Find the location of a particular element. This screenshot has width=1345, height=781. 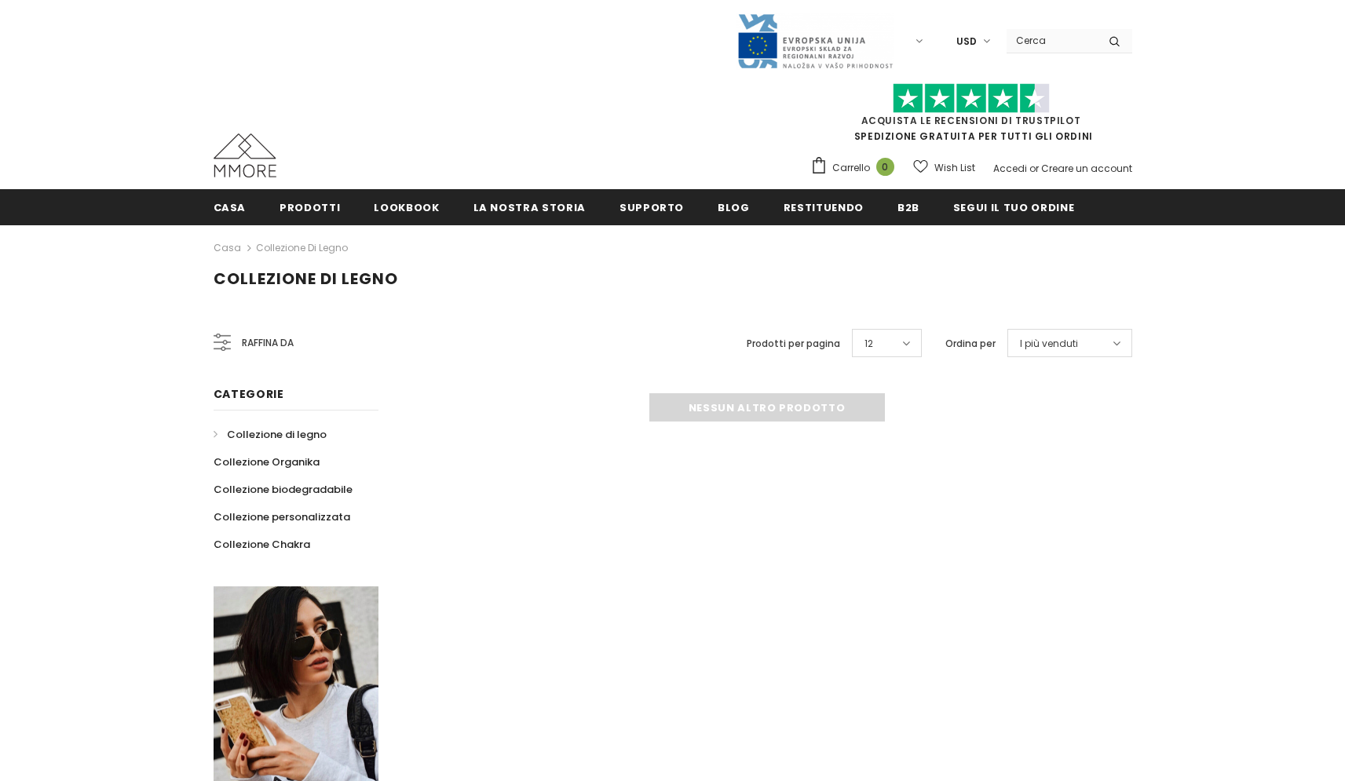

span: 12 is located at coordinates (869, 344).